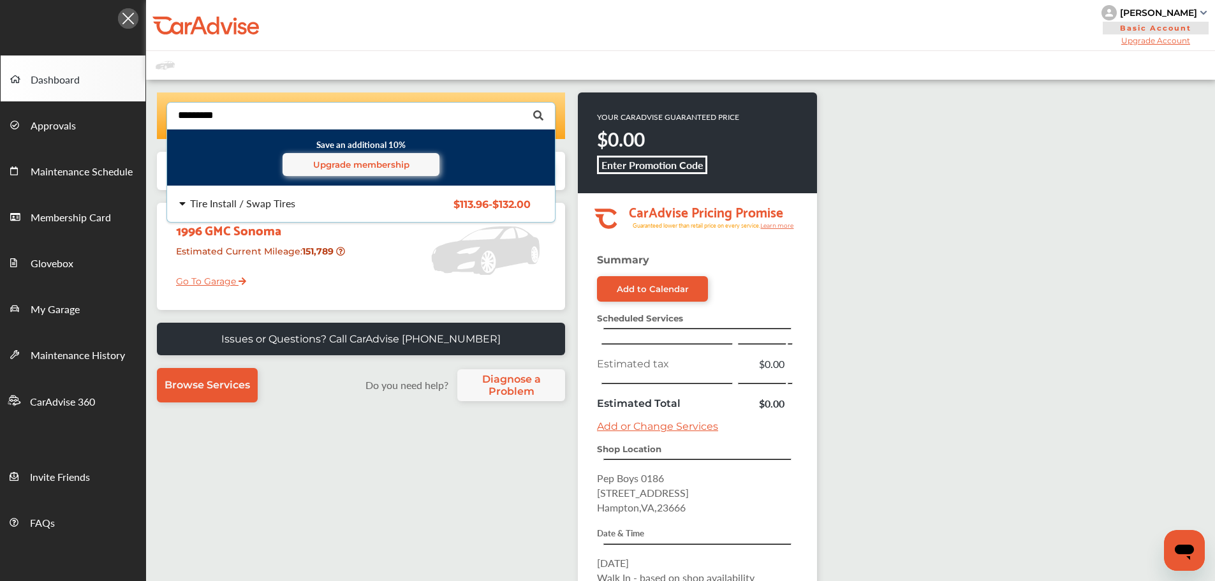  I want to click on span: Membership Card, so click(71, 218).